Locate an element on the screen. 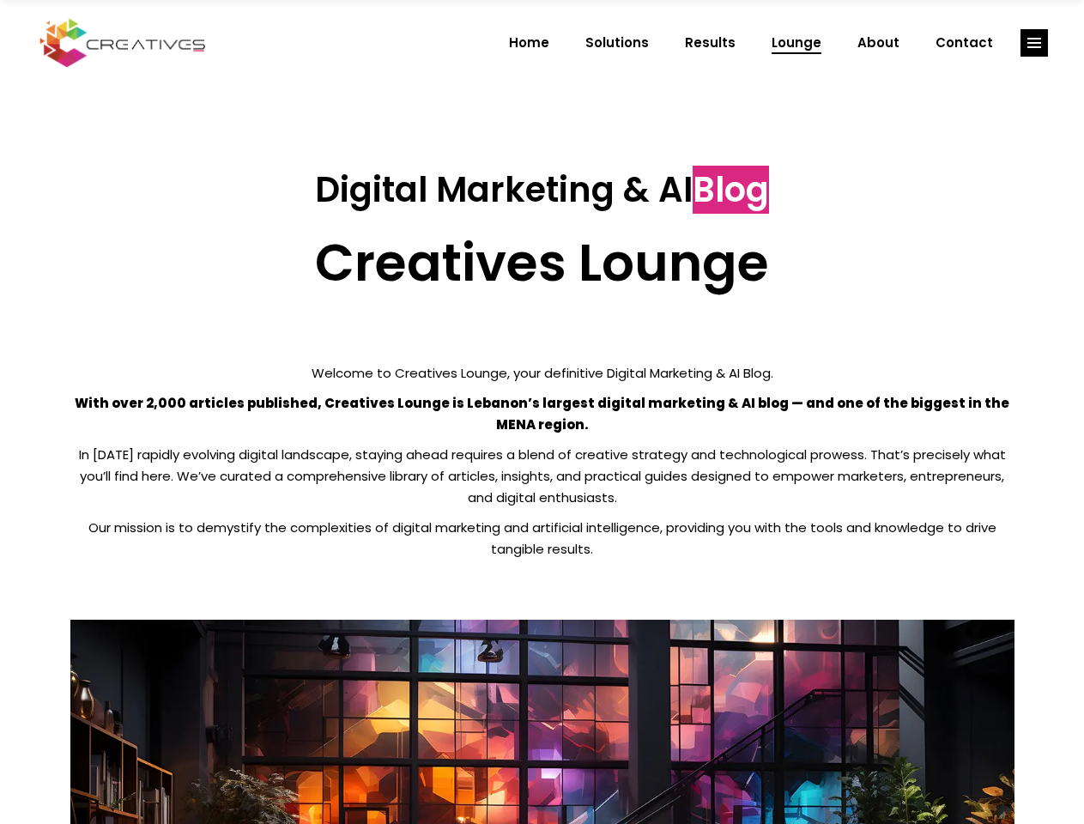 The height and width of the screenshot is (824, 1084). span: About is located at coordinates (878, 43).